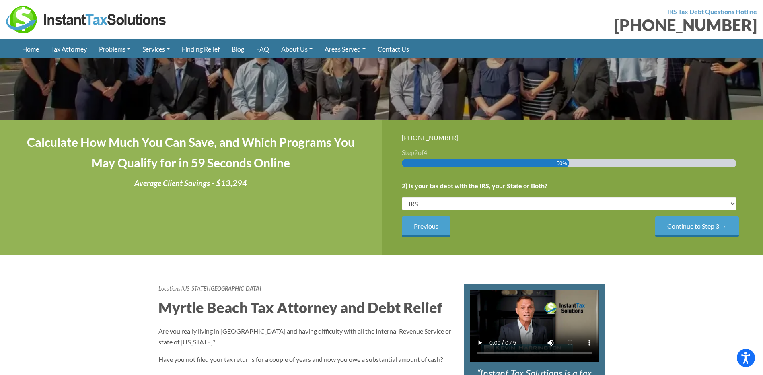 Image resolution: width=763 pixels, height=375 pixels. Describe the element at coordinates (86, 20) in the screenshot. I see `img: Instant Tax Solutions Logo` at that location.